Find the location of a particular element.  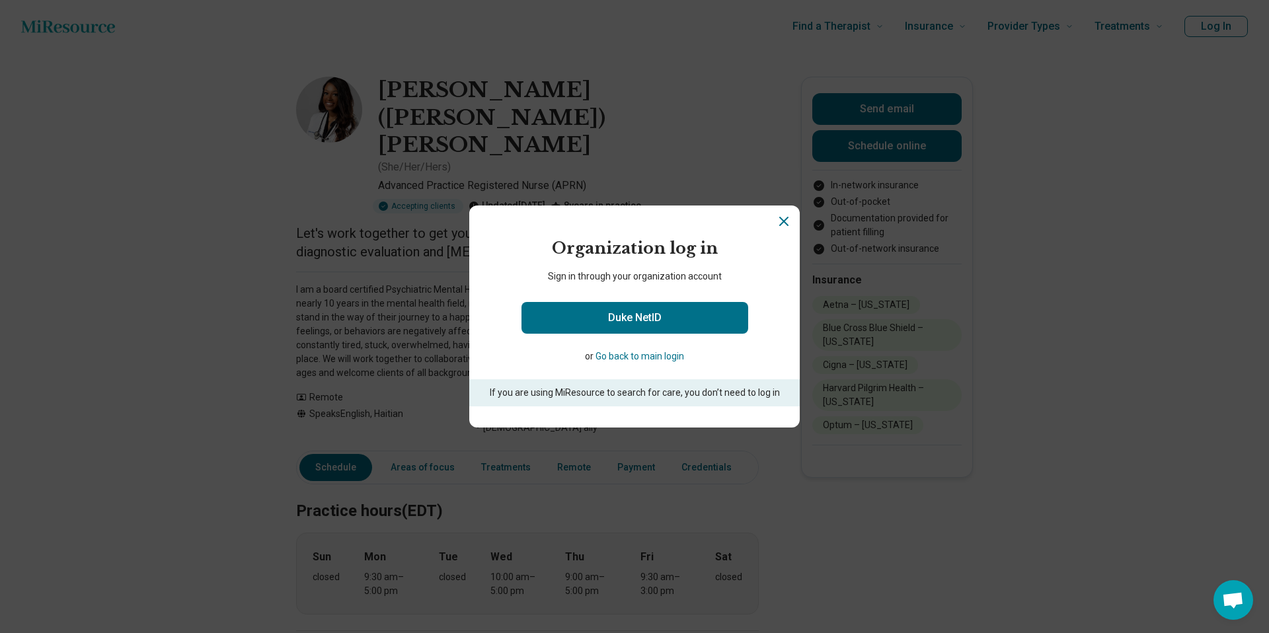

p: Sign in through your organization account is located at coordinates (635, 276).